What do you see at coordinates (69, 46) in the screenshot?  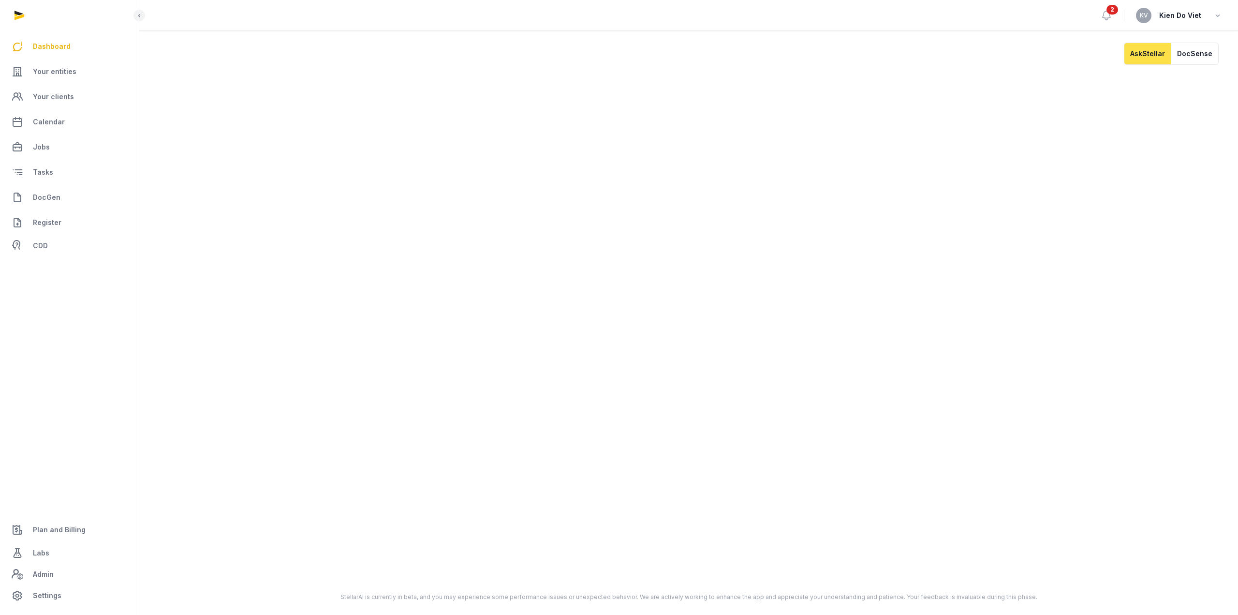 I see `a: Dashboard` at bounding box center [69, 46].